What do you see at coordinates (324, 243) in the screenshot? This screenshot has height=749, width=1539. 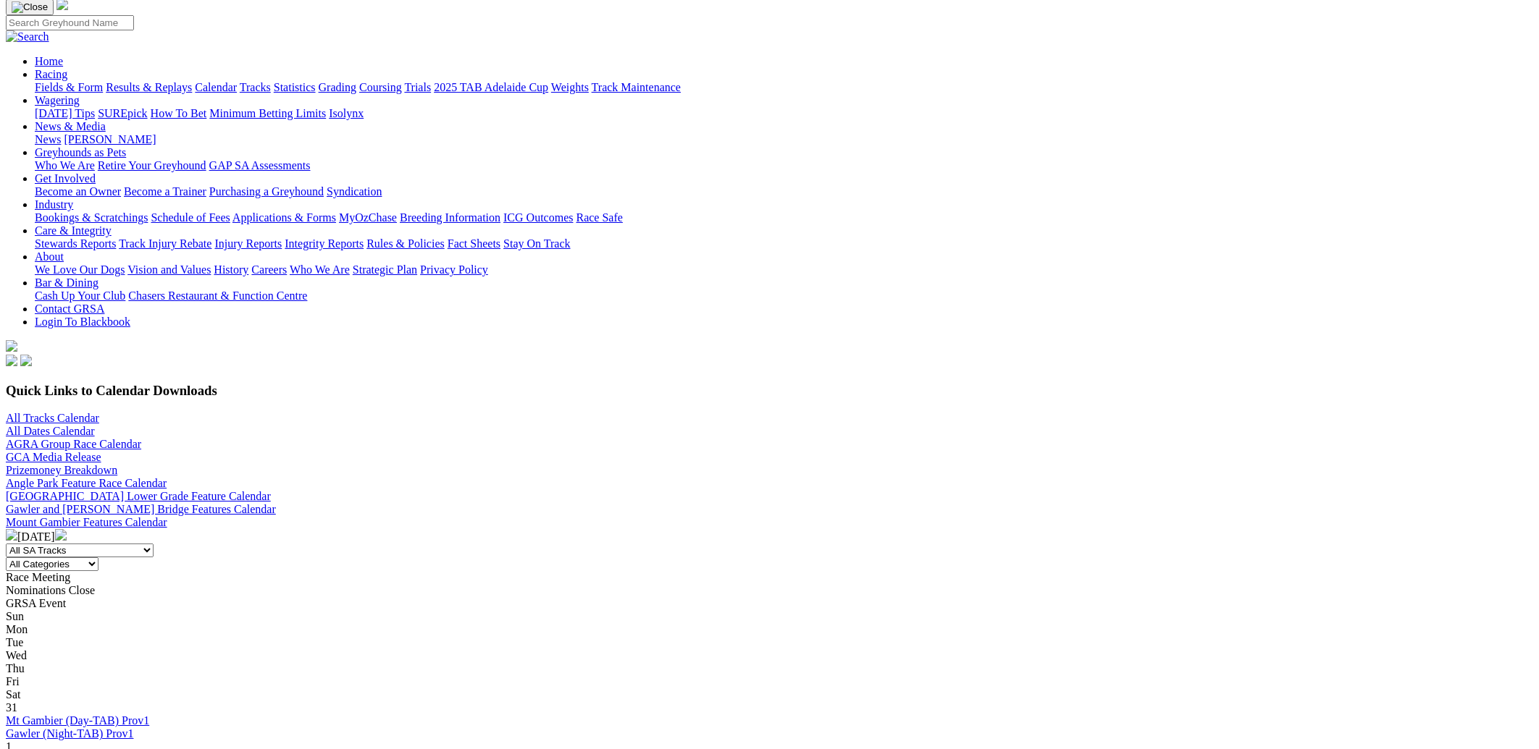 I see `a: Integrity Reports` at bounding box center [324, 243].